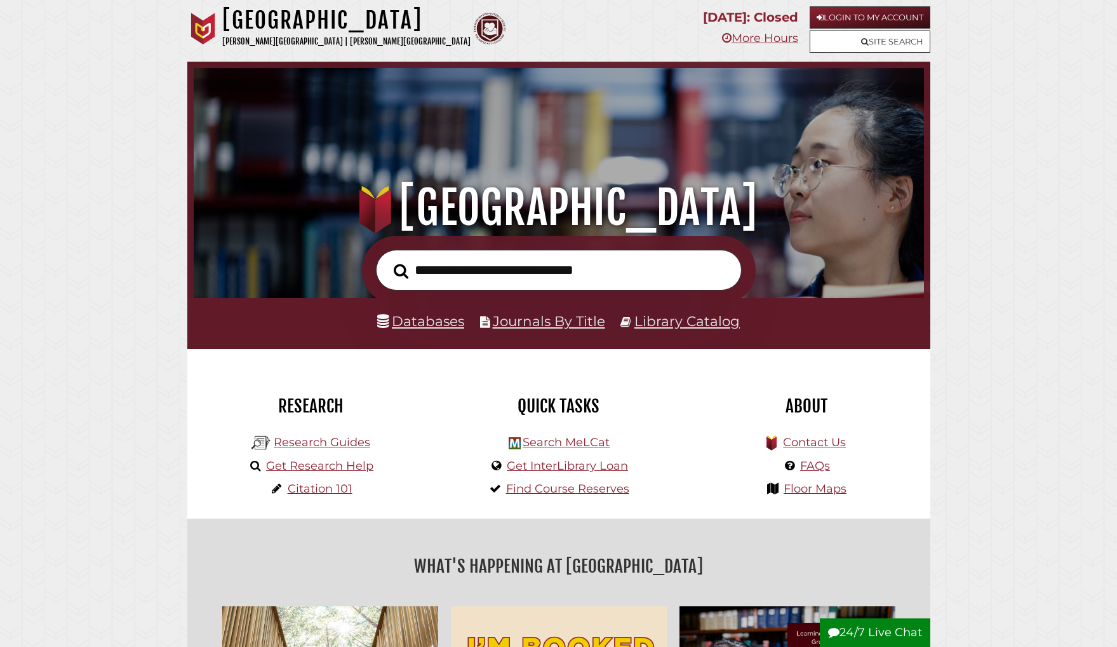 The height and width of the screenshot is (647, 1117). I want to click on a: Library Catalog, so click(687, 321).